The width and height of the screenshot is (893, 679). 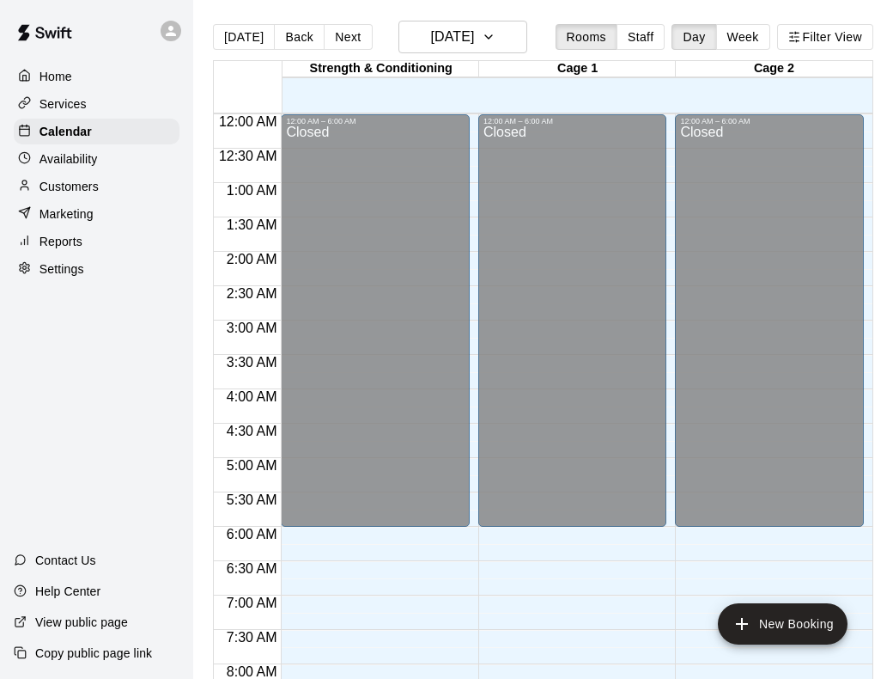 What do you see at coordinates (61, 241) in the screenshot?
I see `p: Reports` at bounding box center [61, 241].